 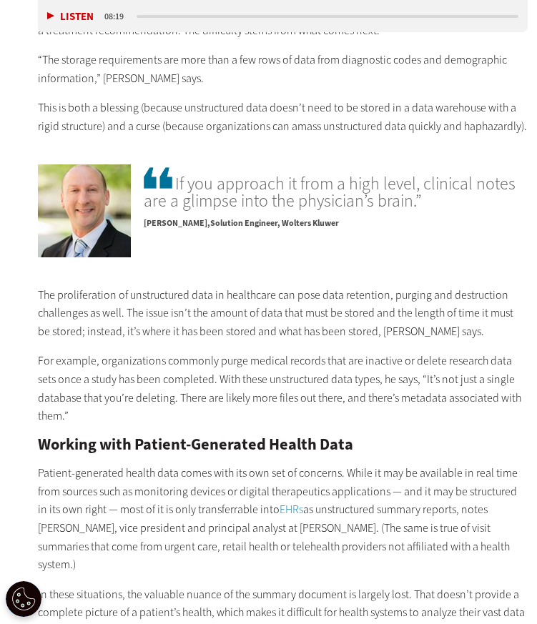 What do you see at coordinates (282, 313) in the screenshot?
I see `p: The proliferation of unstructured data in healthcare can pose data retention, purging and destruc...` at bounding box center [282, 313].